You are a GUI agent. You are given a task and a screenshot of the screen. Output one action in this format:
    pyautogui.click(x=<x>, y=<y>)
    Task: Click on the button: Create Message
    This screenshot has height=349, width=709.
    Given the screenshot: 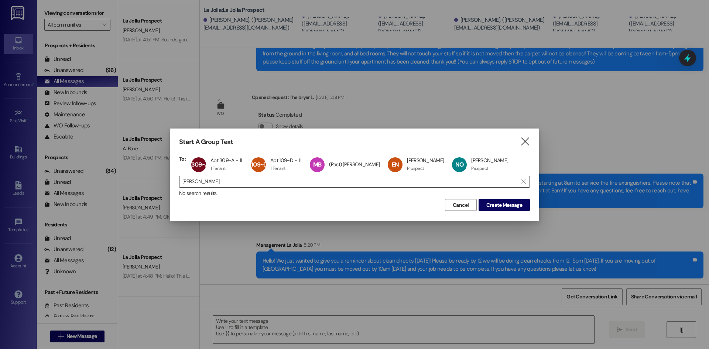 What is the action you would take?
    pyautogui.click(x=504, y=205)
    